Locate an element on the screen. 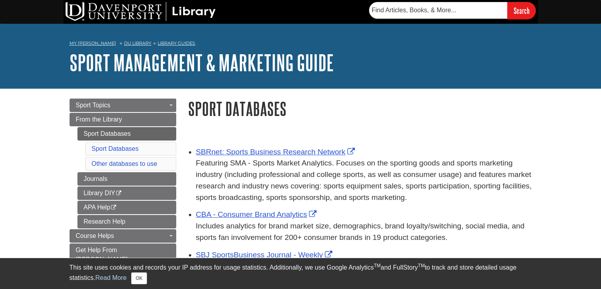 The width and height of the screenshot is (601, 289). span: Course Helps is located at coordinates (95, 235).